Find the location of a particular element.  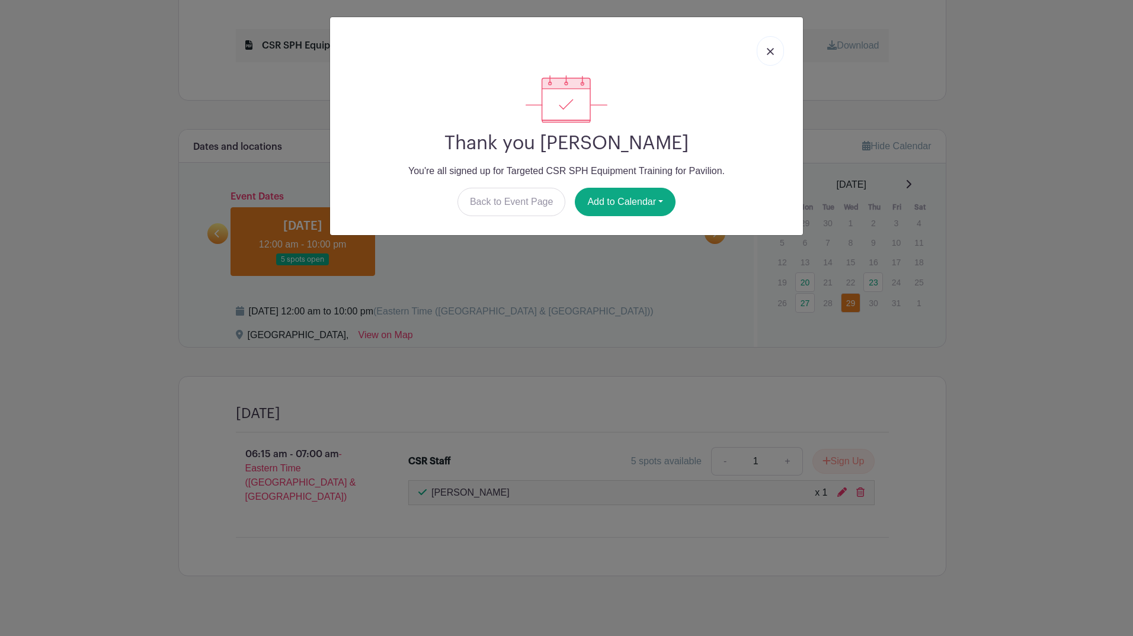

p: You're all signed up for Targeted CSR SPH Equipment Training for Pavilion. is located at coordinates (566, 171).